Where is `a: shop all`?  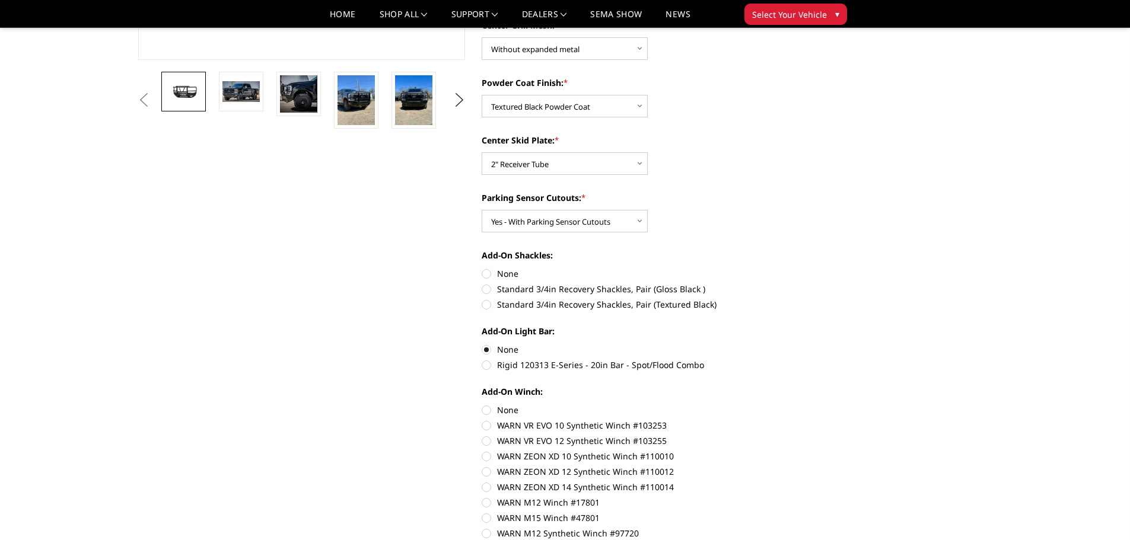 a: shop all is located at coordinates (403, 18).